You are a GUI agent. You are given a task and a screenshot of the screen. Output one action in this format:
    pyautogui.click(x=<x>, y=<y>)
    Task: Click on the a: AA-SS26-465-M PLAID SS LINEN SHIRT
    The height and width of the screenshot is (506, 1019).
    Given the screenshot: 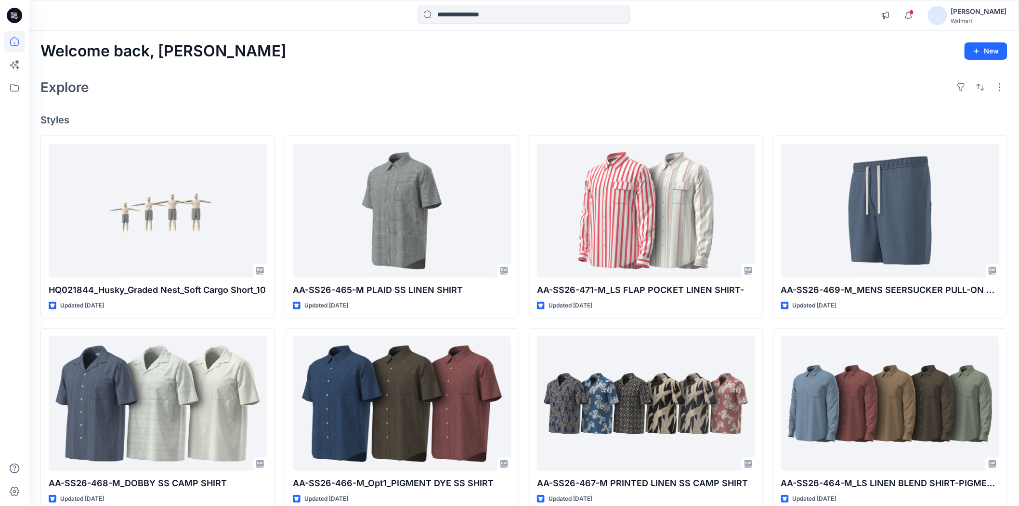 What is the action you would take?
    pyautogui.click(x=402, y=211)
    